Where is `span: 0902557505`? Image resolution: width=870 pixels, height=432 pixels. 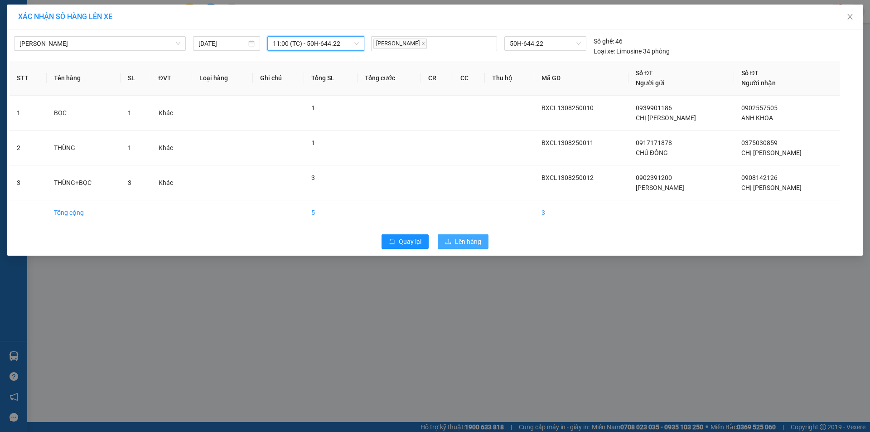
span: 0902557505 is located at coordinates (760, 108).